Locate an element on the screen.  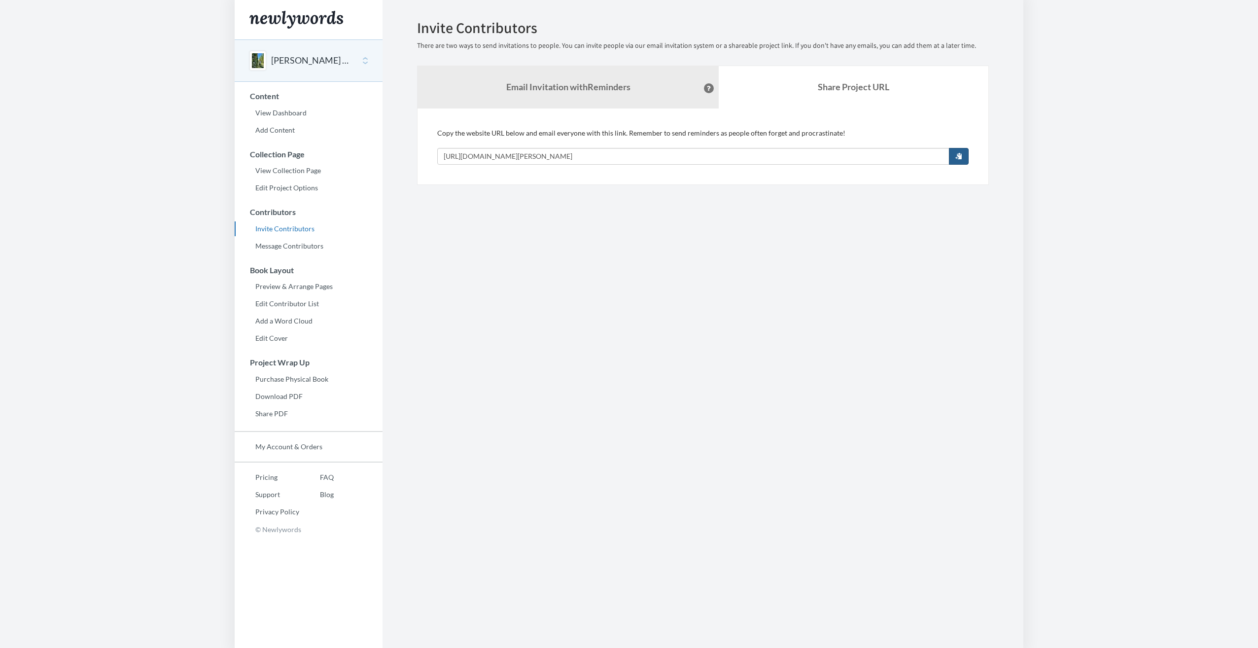
p: © Newlywords is located at coordinates (309, 529).